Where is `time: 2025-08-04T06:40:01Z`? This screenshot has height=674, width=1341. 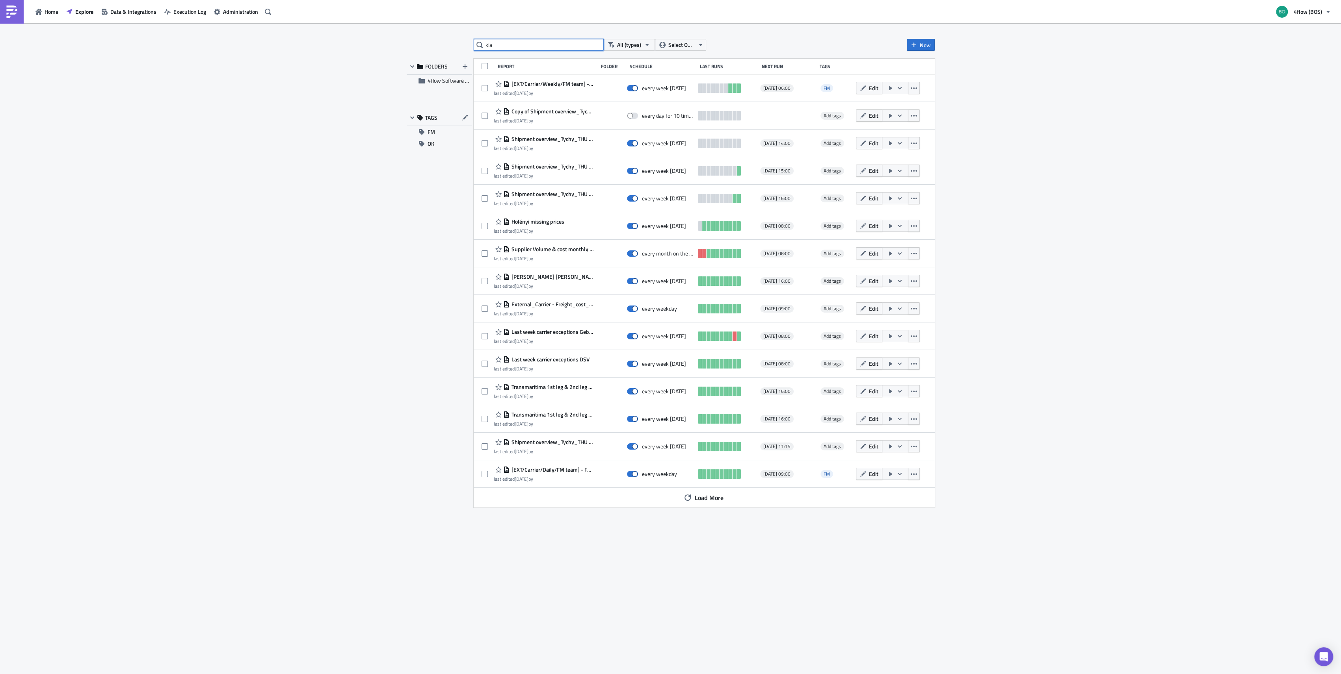
time: 2025-08-04T06:40:01Z is located at coordinates (521, 286).